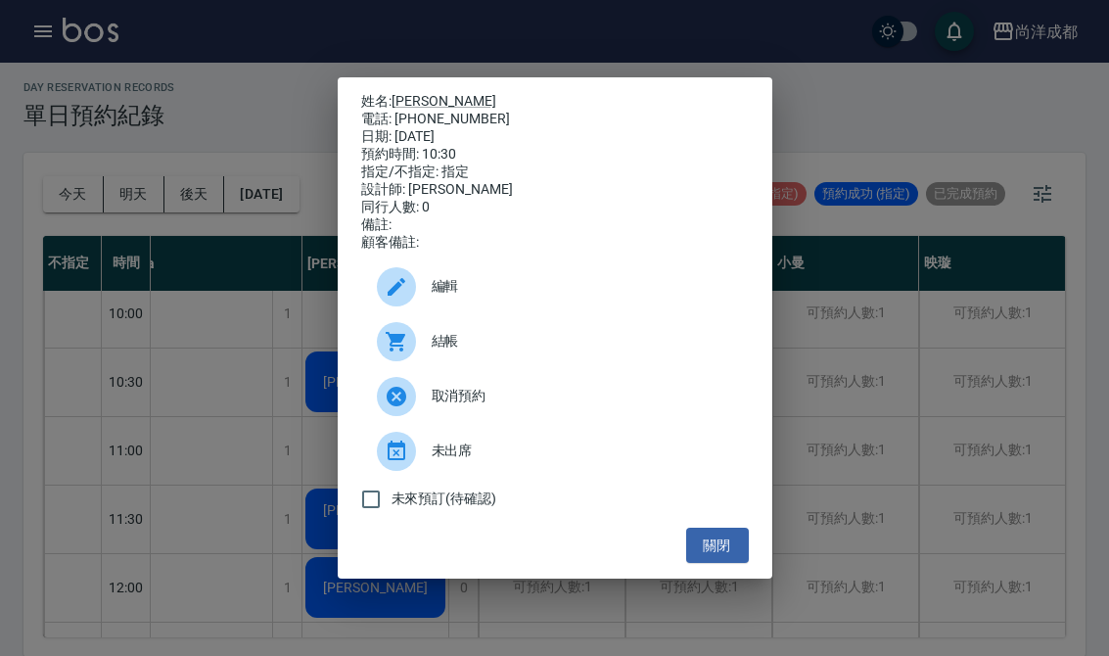 The width and height of the screenshot is (1109, 656). What do you see at coordinates (555, 287) in the screenshot?
I see `div: 編輯` at bounding box center [555, 287].